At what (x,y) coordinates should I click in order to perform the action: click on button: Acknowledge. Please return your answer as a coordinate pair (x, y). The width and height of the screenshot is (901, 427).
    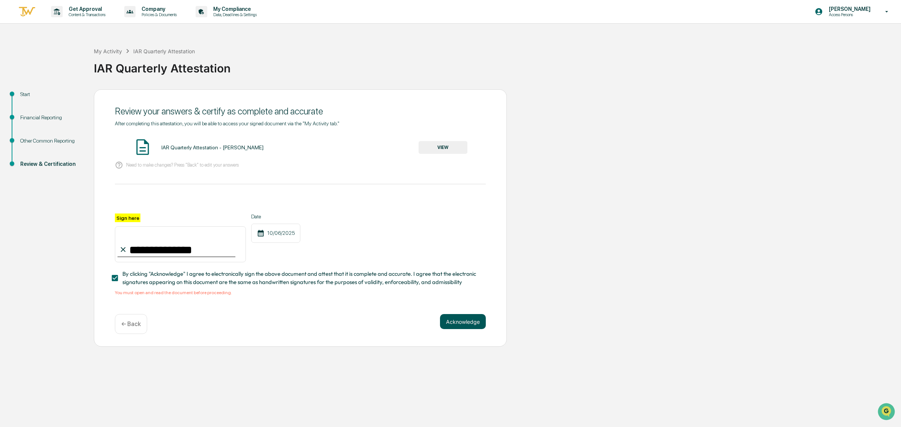
    Looking at the image, I should click on (463, 322).